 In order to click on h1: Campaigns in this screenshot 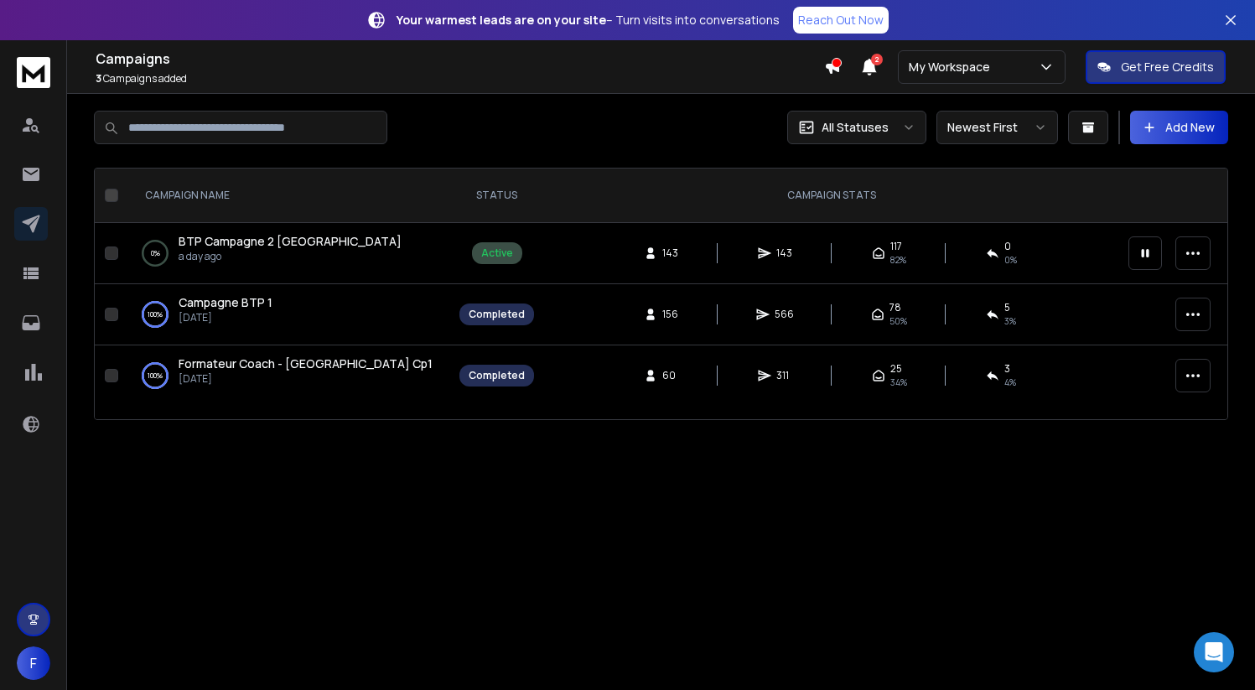, I will do `click(459, 59)`.